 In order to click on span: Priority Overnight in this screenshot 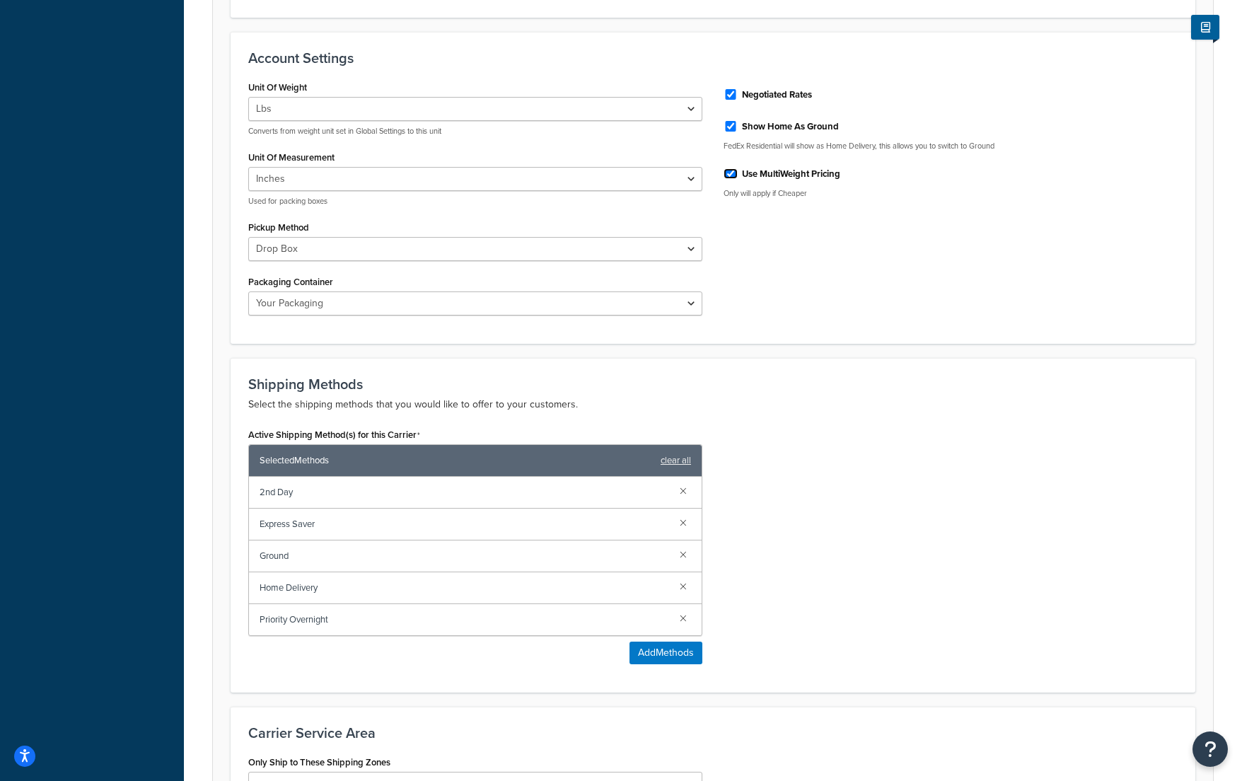, I will do `click(464, 619)`.